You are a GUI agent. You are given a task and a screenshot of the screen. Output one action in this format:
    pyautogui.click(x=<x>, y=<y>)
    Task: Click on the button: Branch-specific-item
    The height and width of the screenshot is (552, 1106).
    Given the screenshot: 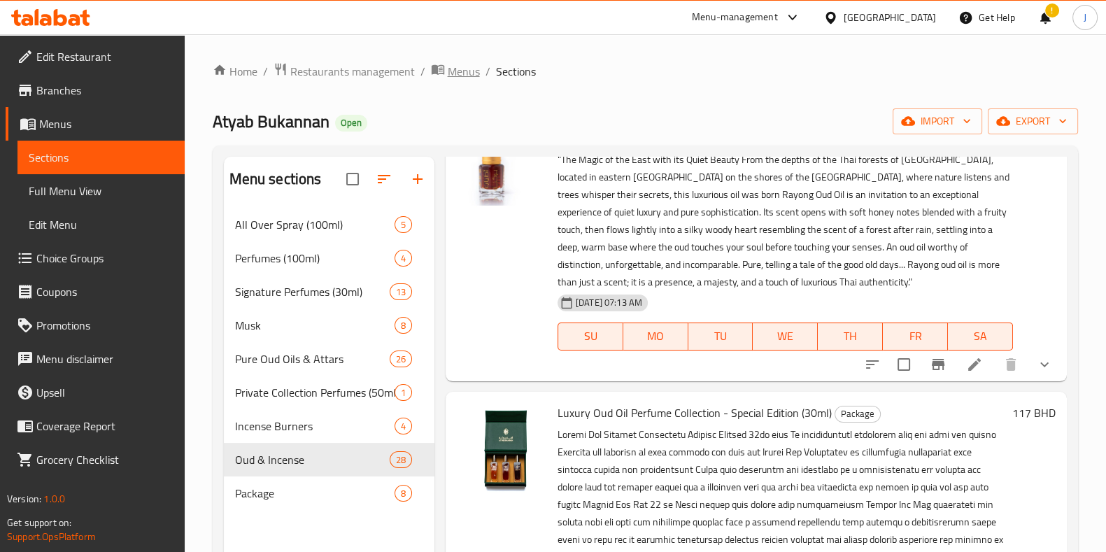 What is the action you would take?
    pyautogui.click(x=938, y=365)
    